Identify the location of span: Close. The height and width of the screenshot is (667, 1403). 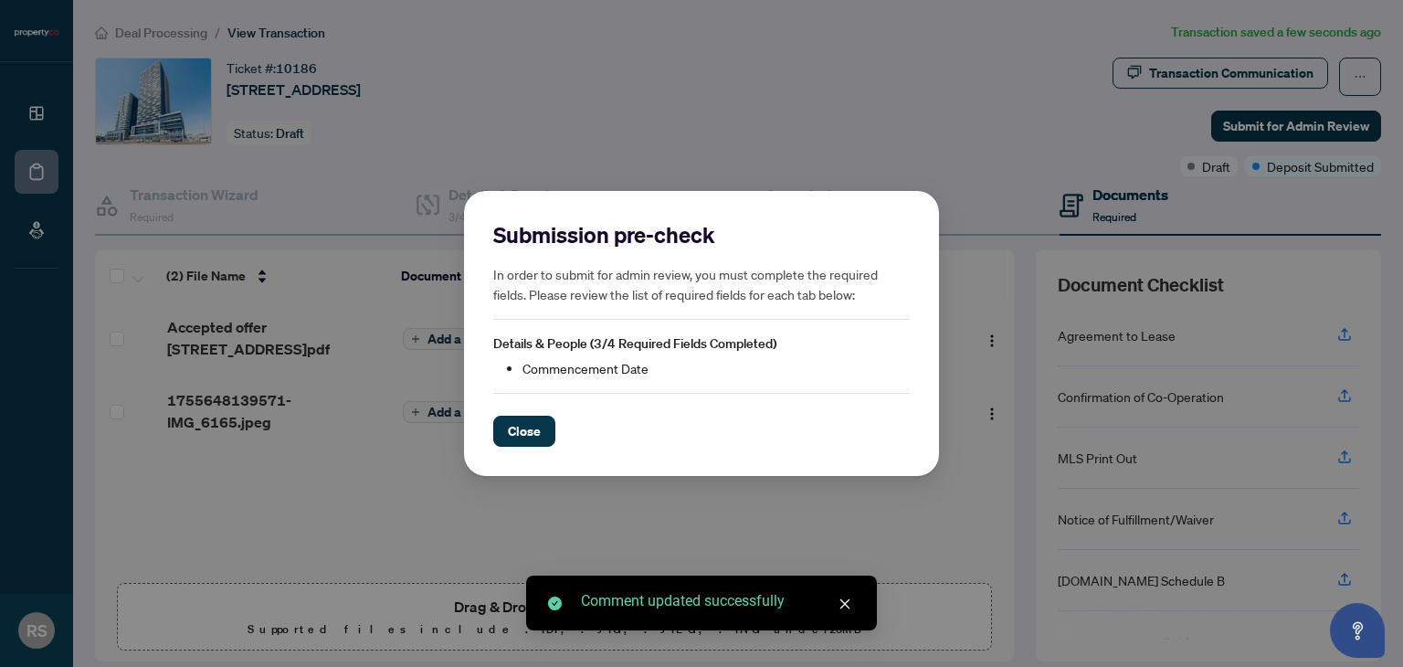
(524, 431).